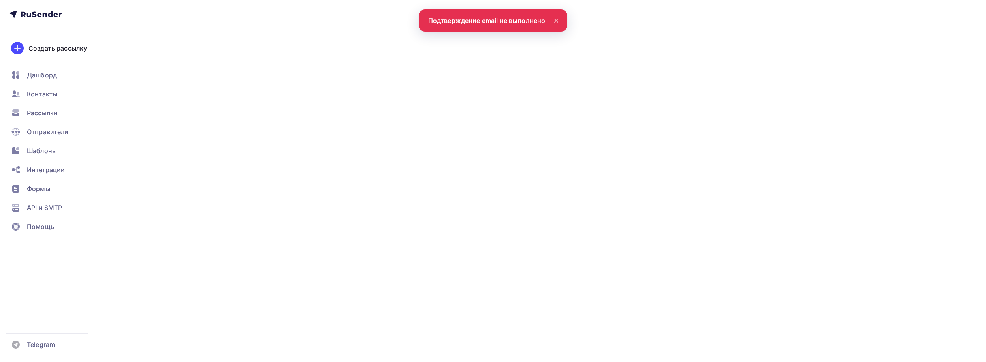  What do you see at coordinates (58, 48) in the screenshot?
I see `div: Создать рассылку` at bounding box center [58, 48].